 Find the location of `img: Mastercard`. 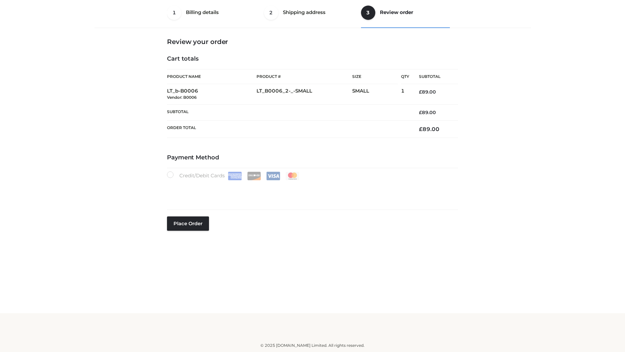

img: Mastercard is located at coordinates (292, 176).